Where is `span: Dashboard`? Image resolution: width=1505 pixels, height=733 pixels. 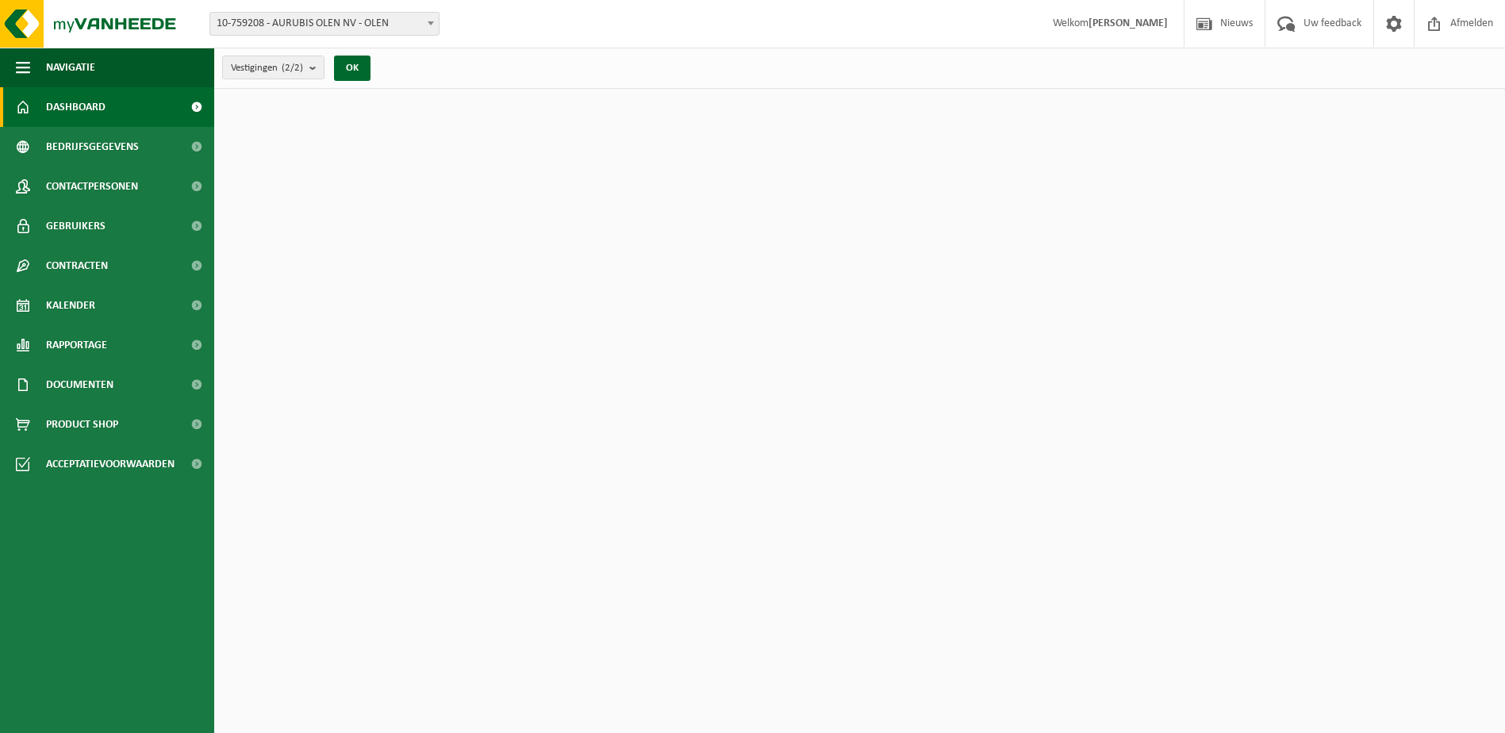
span: Dashboard is located at coordinates (75, 107).